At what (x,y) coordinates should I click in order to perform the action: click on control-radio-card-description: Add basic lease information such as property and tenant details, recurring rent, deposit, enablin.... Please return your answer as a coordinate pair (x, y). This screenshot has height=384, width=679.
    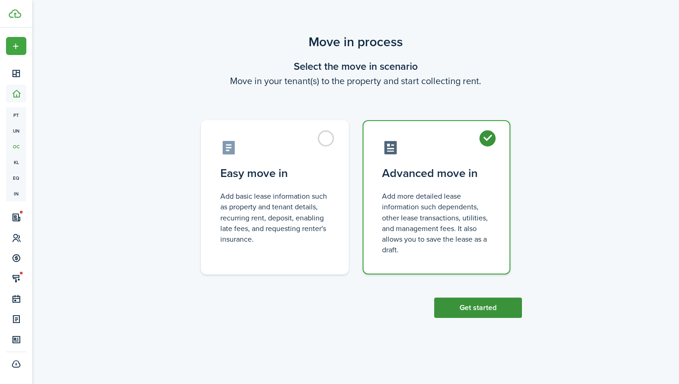
    Looking at the image, I should click on (275, 218).